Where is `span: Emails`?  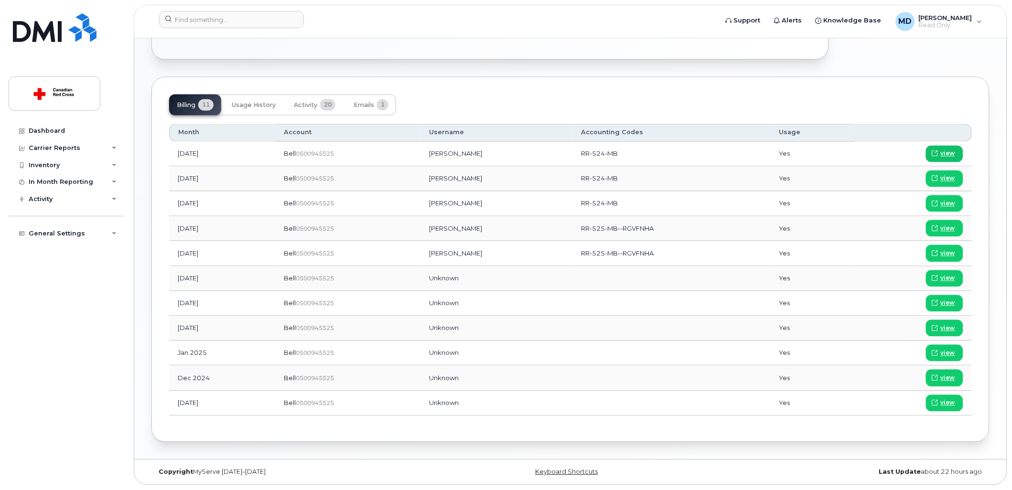
span: Emails is located at coordinates (363, 106).